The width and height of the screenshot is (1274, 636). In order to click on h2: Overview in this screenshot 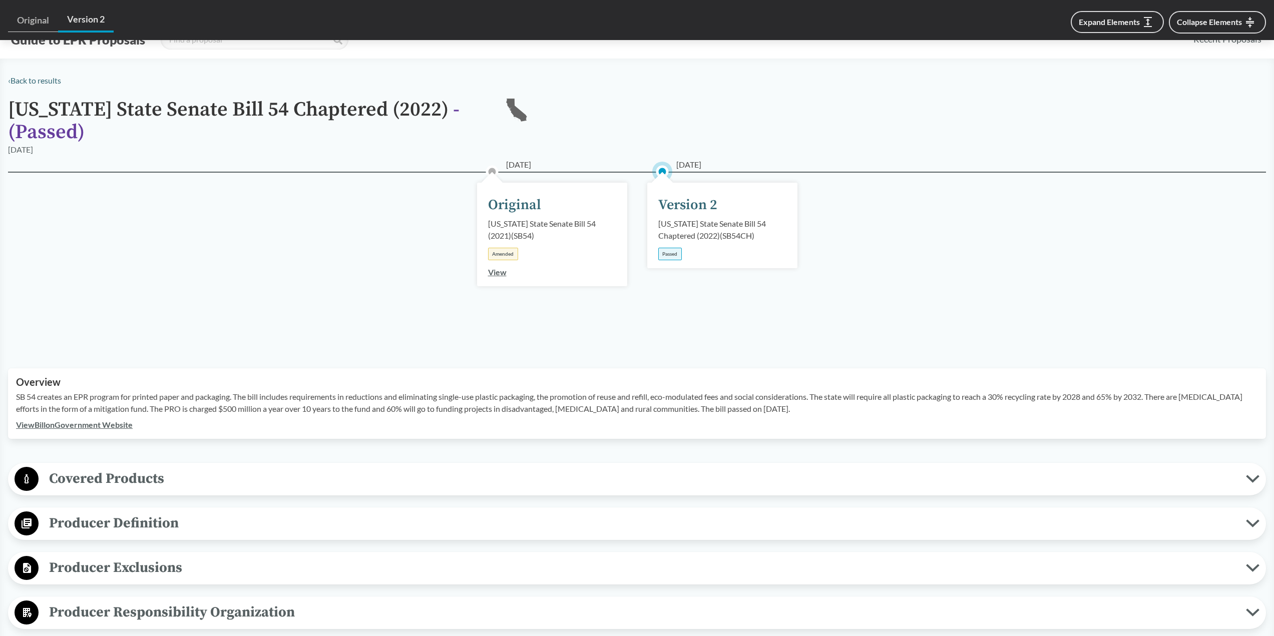, I will do `click(637, 382)`.